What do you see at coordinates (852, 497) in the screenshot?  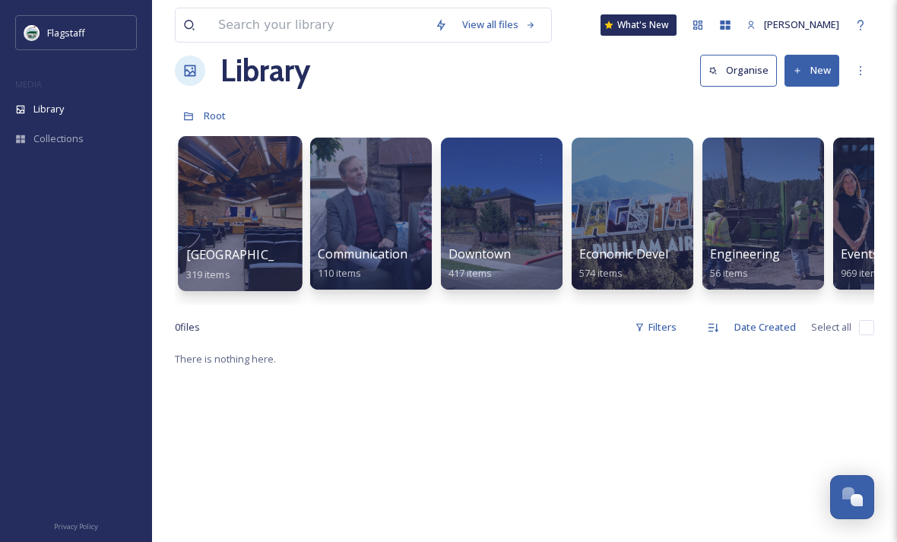 I see `button: Open Chat` at bounding box center [852, 497].